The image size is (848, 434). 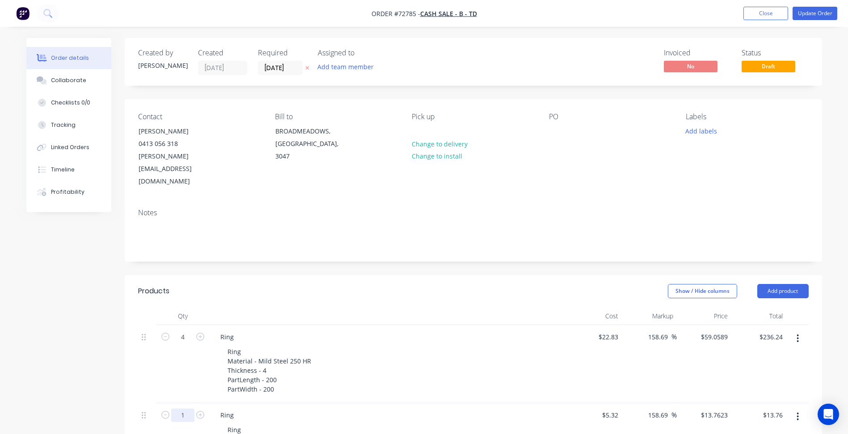 I want to click on button: Profitability, so click(x=69, y=192).